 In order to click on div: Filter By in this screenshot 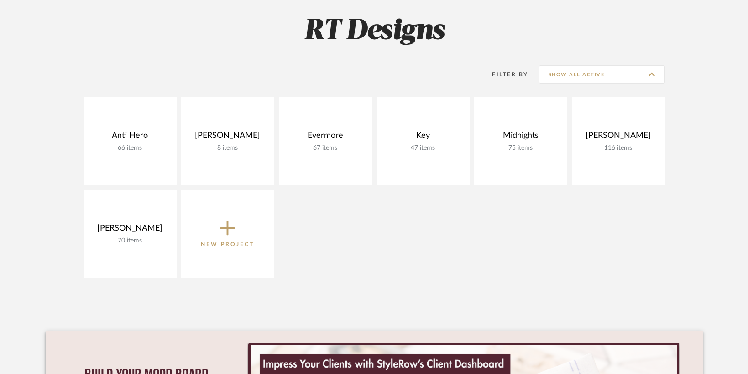, I will do `click(504, 74)`.